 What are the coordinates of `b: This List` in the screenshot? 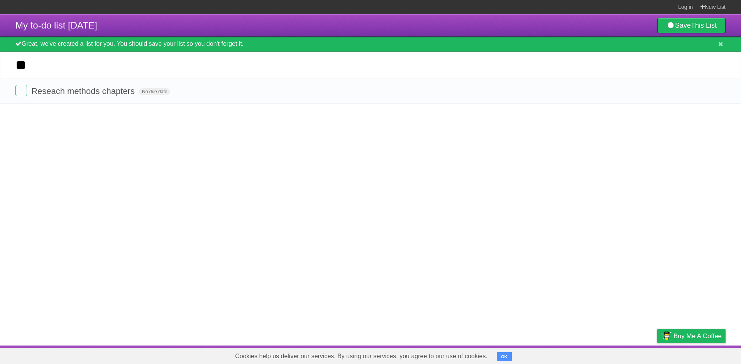 It's located at (703, 25).